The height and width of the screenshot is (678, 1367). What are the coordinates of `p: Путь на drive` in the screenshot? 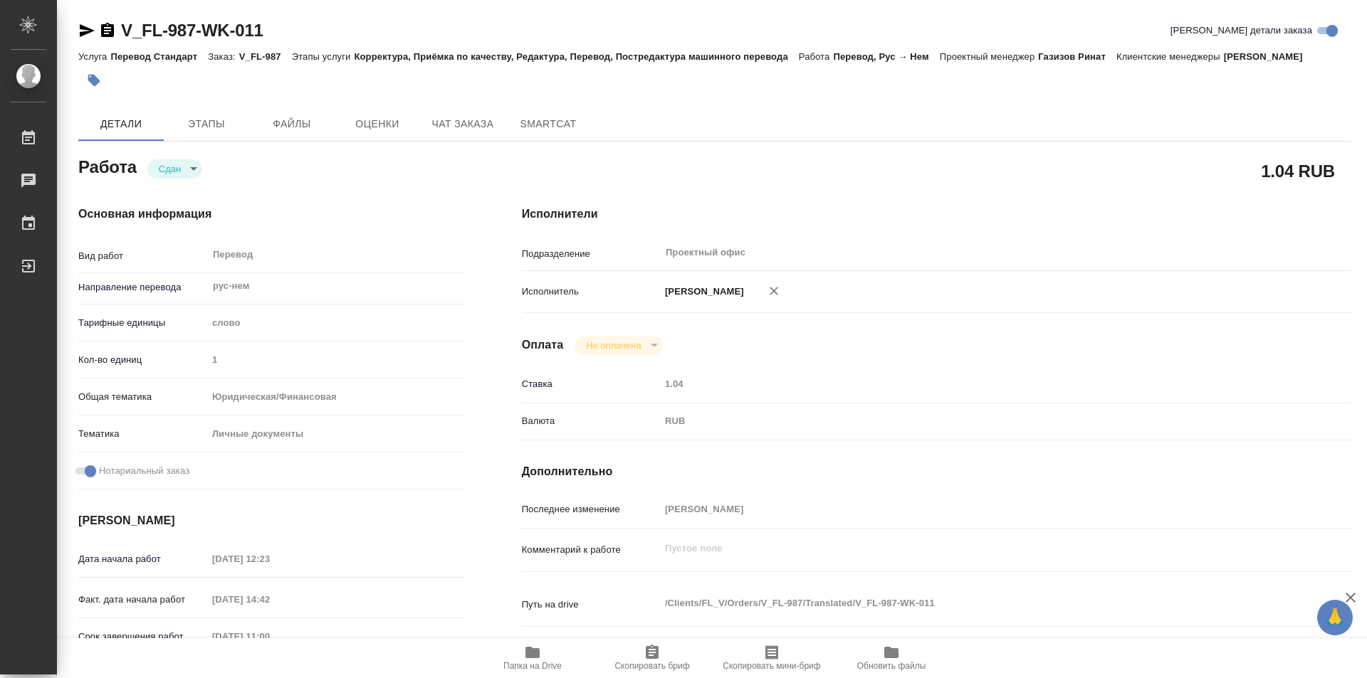 It's located at (591, 605).